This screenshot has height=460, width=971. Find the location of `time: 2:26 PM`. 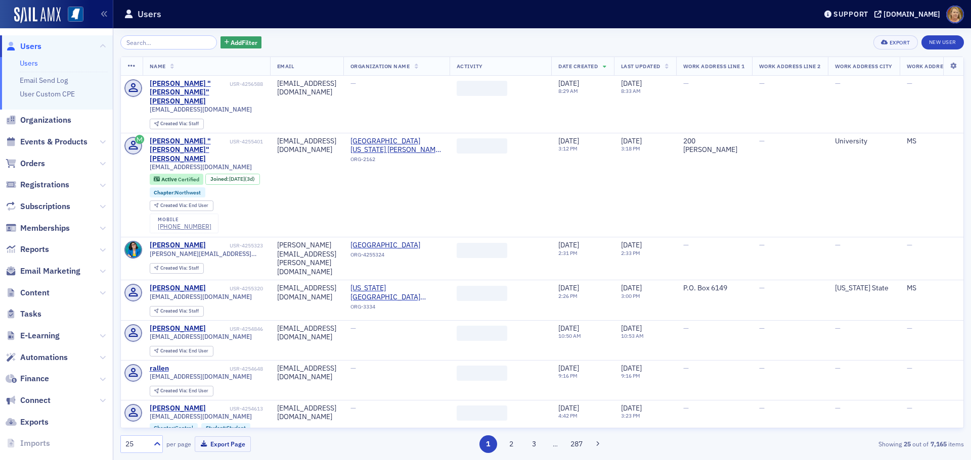

time: 2:26 PM is located at coordinates (568, 296).